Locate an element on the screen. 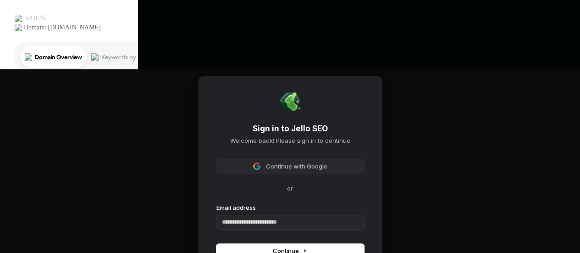  img: Sign in with Google is located at coordinates (257, 166).